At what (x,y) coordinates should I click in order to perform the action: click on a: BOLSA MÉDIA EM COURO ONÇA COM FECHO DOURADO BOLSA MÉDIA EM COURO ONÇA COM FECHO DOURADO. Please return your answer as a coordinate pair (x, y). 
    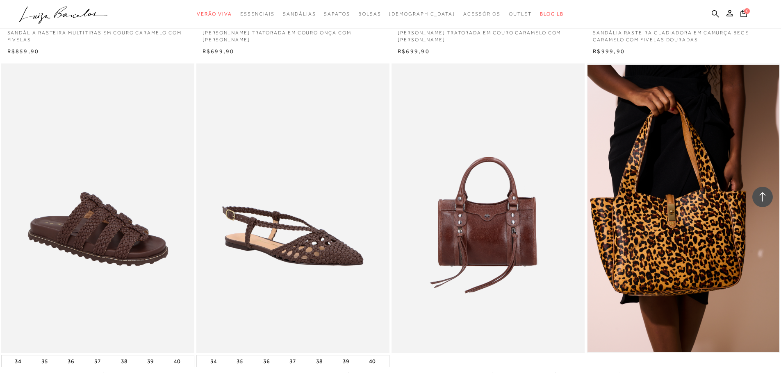
    Looking at the image, I should click on (683, 208).